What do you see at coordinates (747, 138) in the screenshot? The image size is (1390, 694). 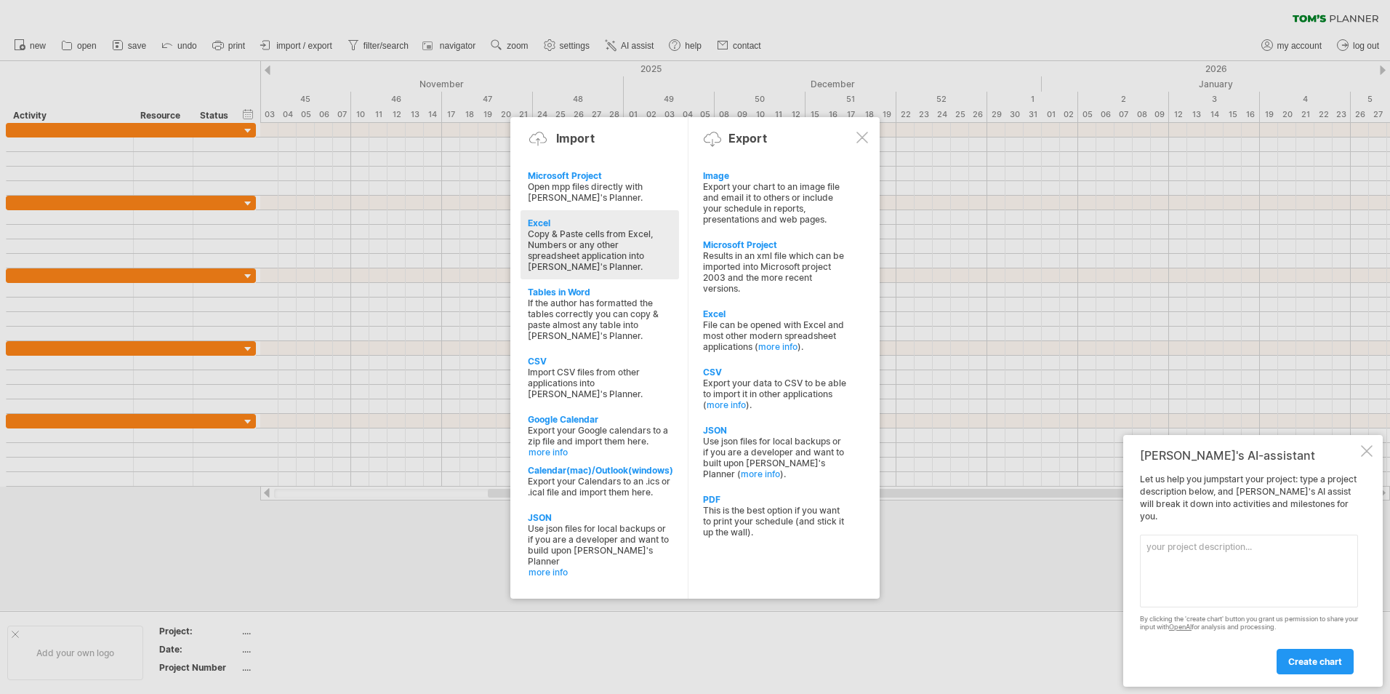 I see `div: Export` at bounding box center [747, 138].